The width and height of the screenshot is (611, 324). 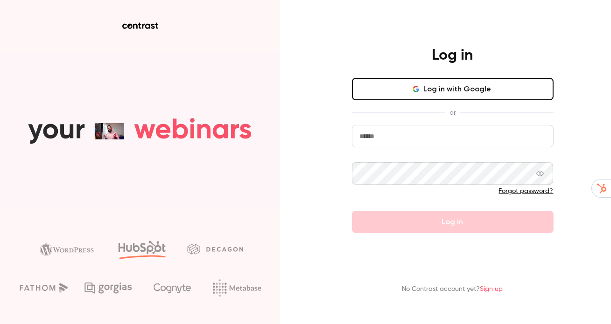 I want to click on h4: Log in, so click(x=453, y=56).